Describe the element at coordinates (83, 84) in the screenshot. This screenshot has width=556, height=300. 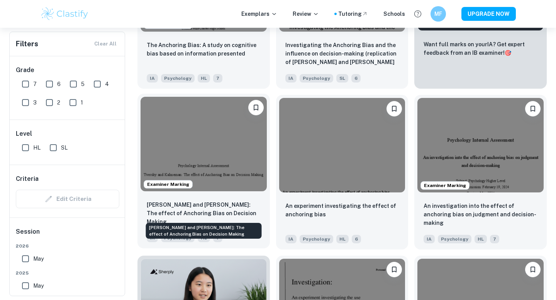
I see `span: 5` at that location.